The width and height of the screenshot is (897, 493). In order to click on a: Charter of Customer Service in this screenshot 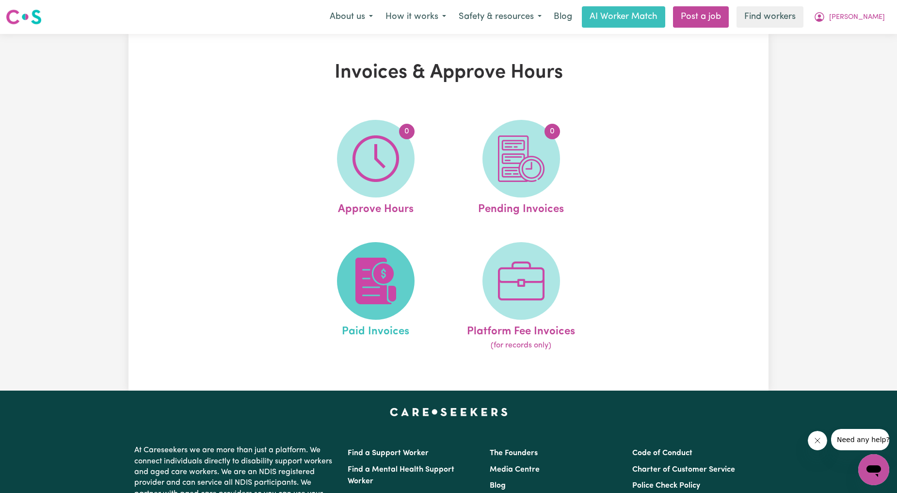, I will do `click(684, 469)`.